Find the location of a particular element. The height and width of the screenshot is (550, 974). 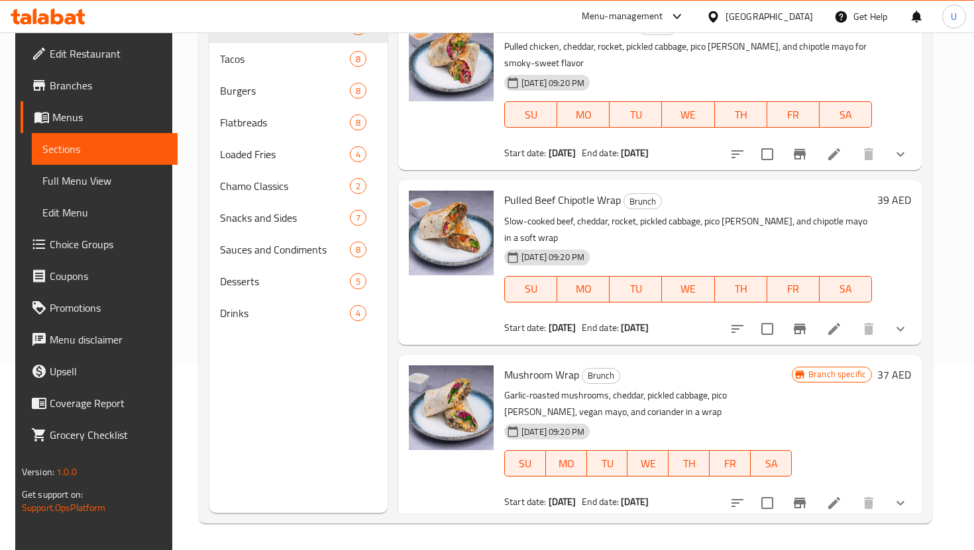

span: Get support on: is located at coordinates (52, 495).